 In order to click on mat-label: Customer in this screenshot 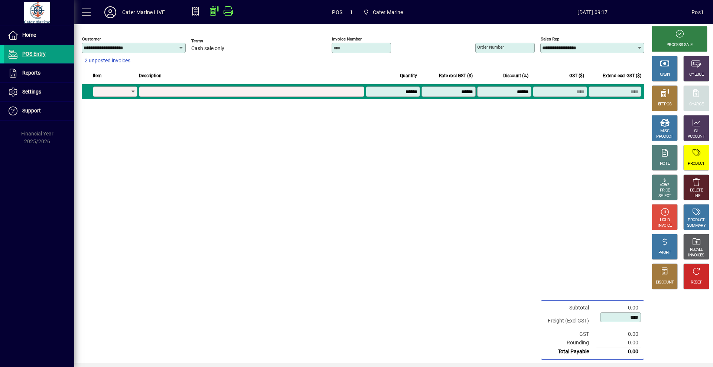, I will do `click(91, 39)`.